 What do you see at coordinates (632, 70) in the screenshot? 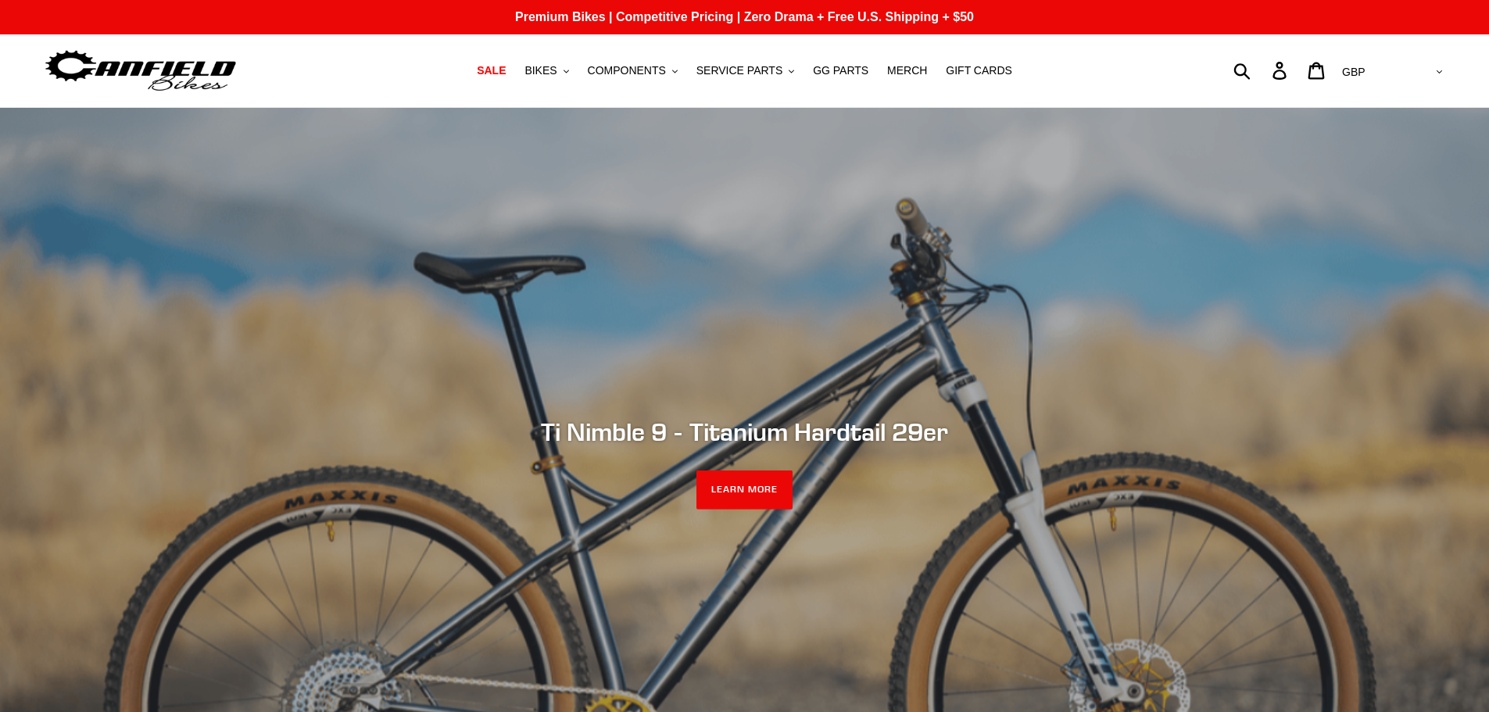
I see `button: COMPONENTS` at bounding box center [632, 70].